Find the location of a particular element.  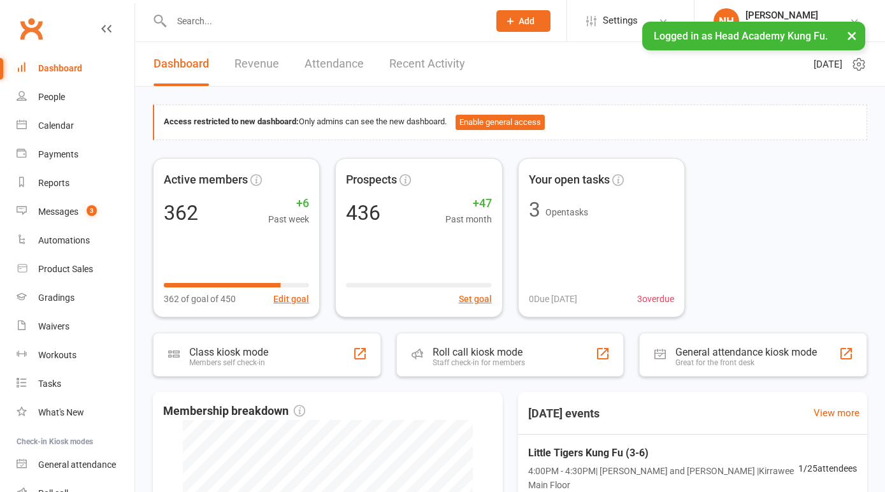

span: 362 of goal of 450 is located at coordinates (199, 299).